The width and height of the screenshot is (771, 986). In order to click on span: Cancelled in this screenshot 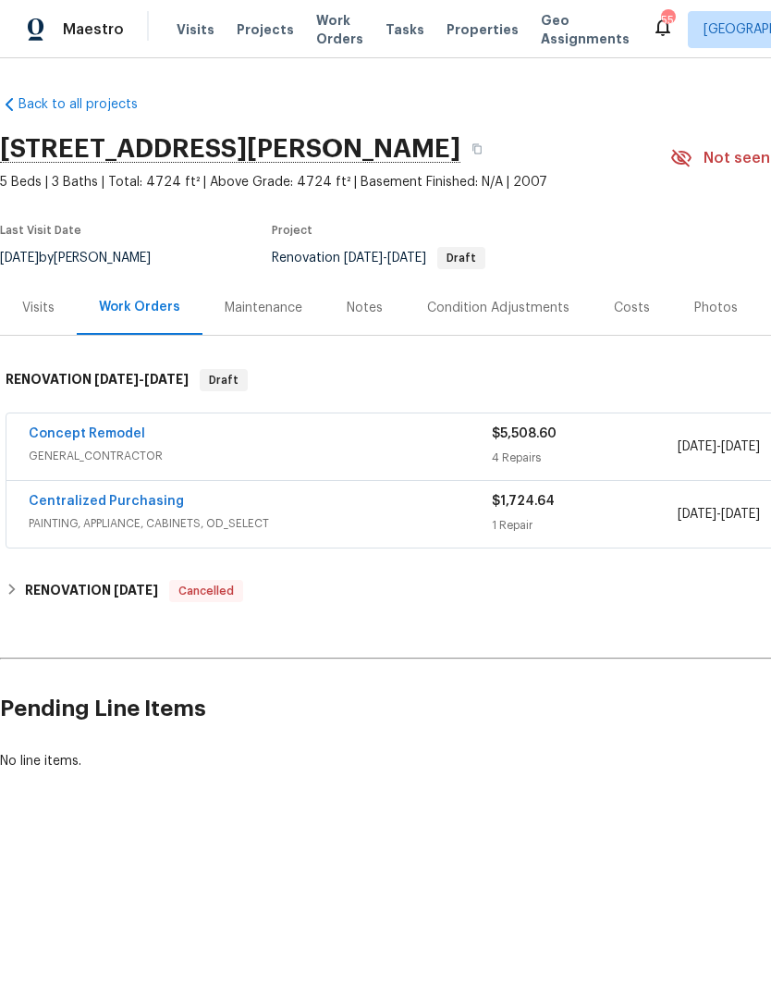, I will do `click(206, 591)`.